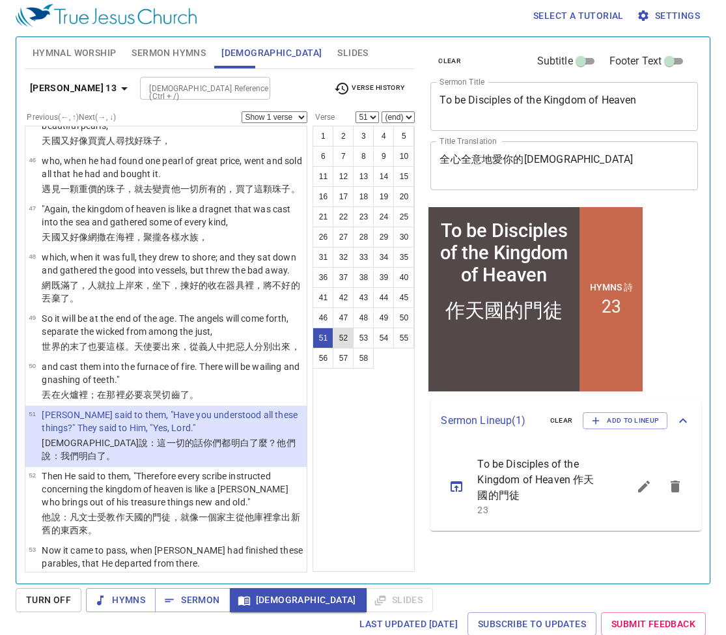 This screenshot has width=726, height=635. What do you see at coordinates (32, 549) in the screenshot?
I see `span: 53` at bounding box center [32, 549].